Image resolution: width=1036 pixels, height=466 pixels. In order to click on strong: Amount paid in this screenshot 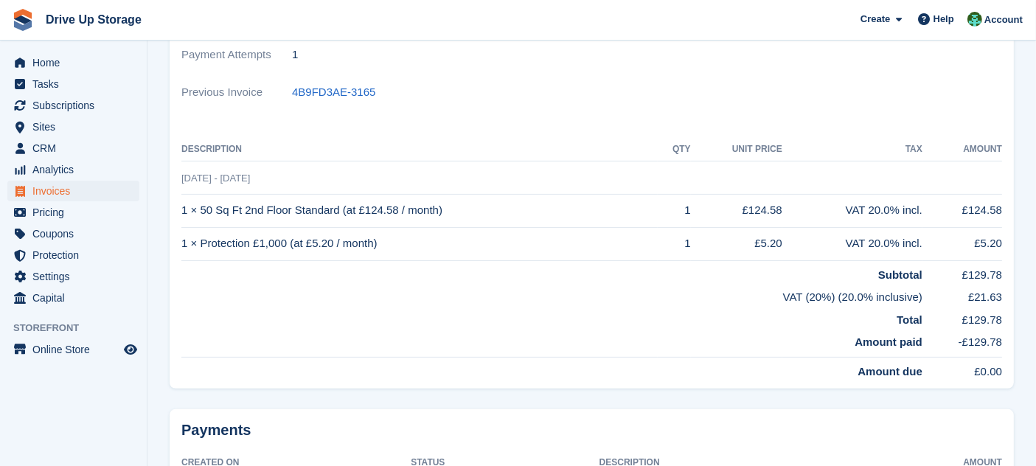, I will do `click(889, 341)`.